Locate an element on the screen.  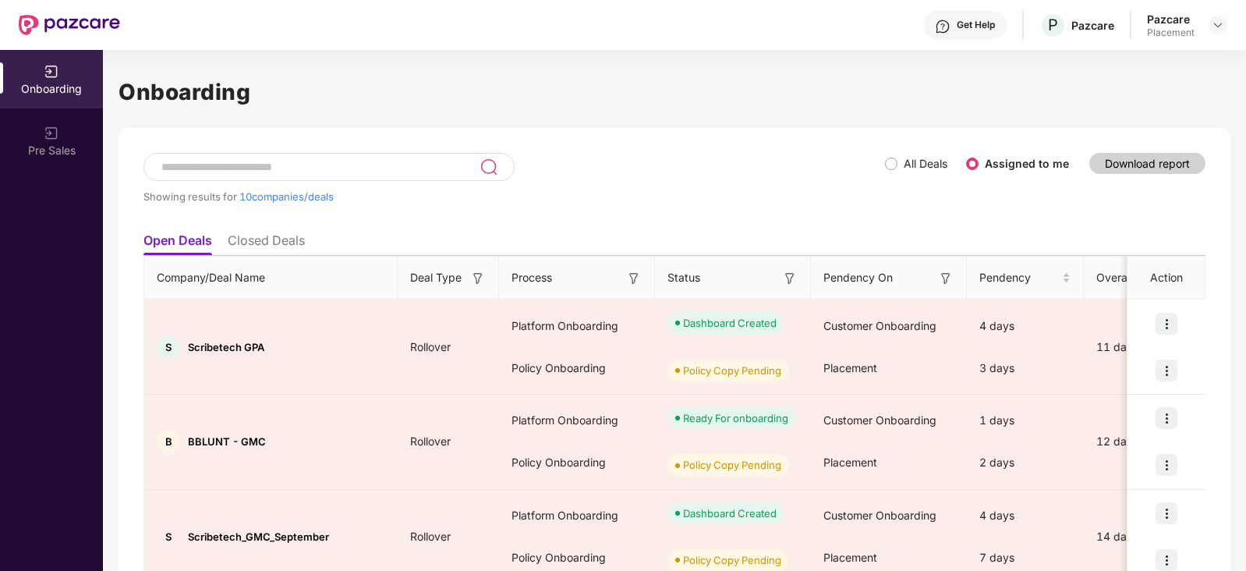
div: Ready For onboarding is located at coordinates (736, 418).